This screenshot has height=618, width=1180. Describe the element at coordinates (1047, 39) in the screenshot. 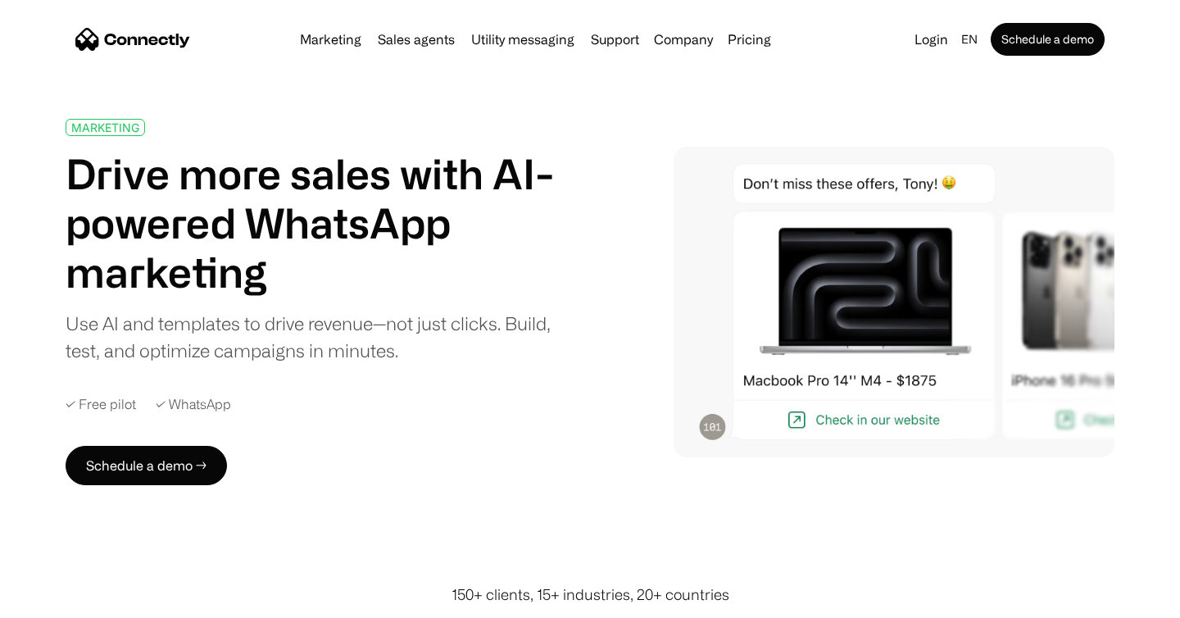

I see `a: Schedule a demo` at that location.